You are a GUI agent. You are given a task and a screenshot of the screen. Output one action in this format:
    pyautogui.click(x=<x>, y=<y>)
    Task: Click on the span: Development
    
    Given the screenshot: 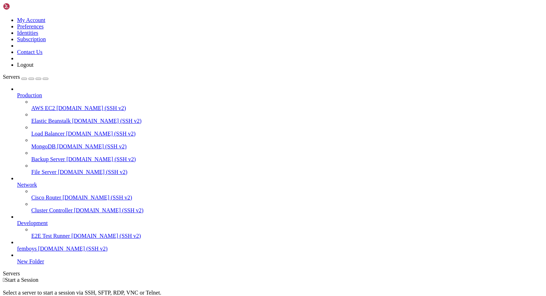 What is the action you would take?
    pyautogui.click(x=32, y=223)
    